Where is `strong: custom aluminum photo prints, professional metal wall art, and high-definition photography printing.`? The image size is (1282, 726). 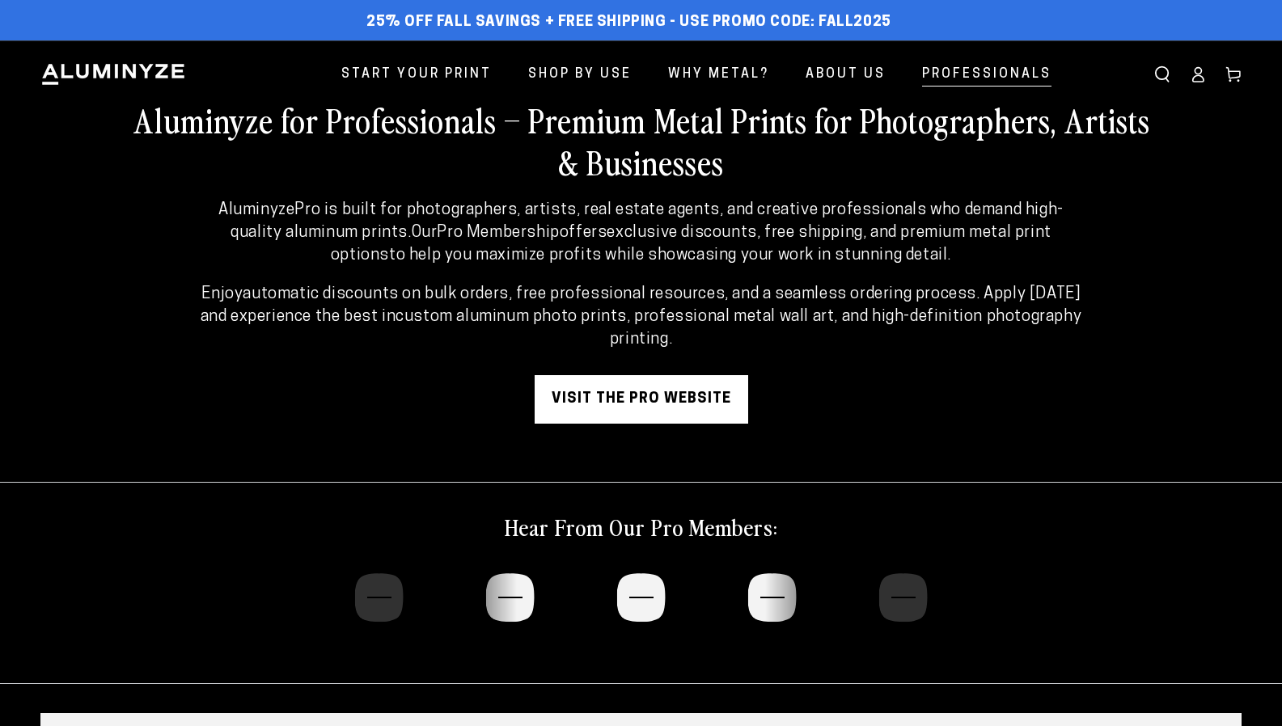
strong: custom aluminum photo prints, professional metal wall art, and high-definition photography printing. is located at coordinates (738, 328).